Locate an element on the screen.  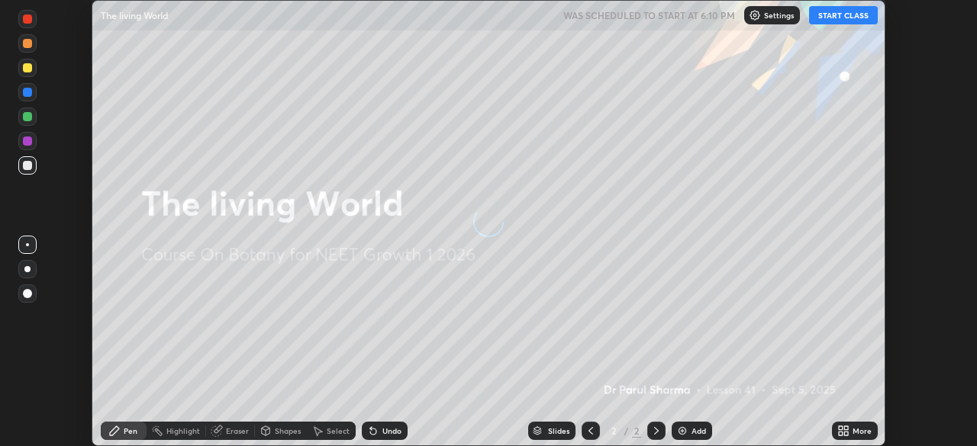
div: Undo is located at coordinates (391, 431).